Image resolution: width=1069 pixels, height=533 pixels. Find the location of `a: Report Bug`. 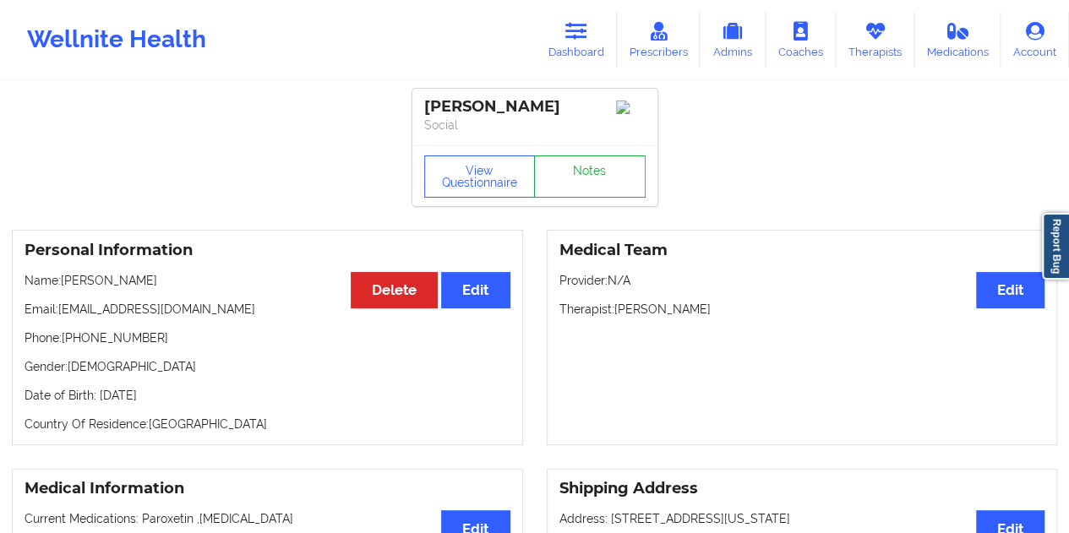

a: Report Bug is located at coordinates (1055, 246).